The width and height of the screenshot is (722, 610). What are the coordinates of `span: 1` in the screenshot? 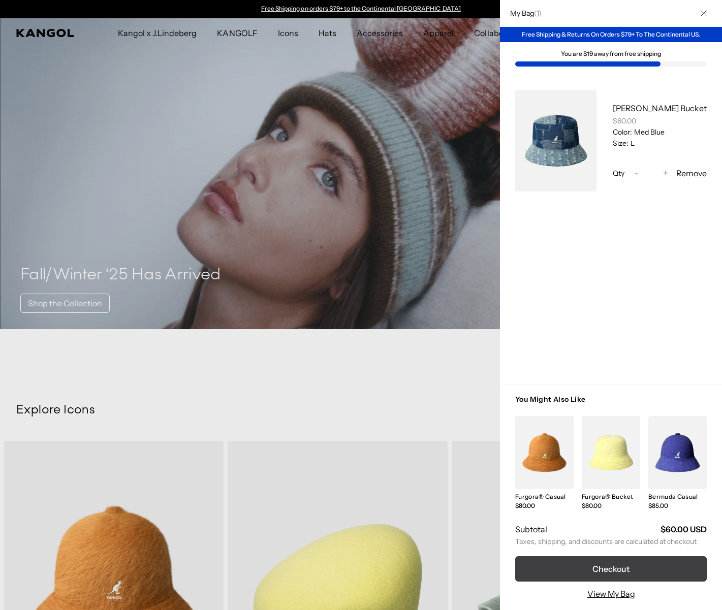 It's located at (538, 13).